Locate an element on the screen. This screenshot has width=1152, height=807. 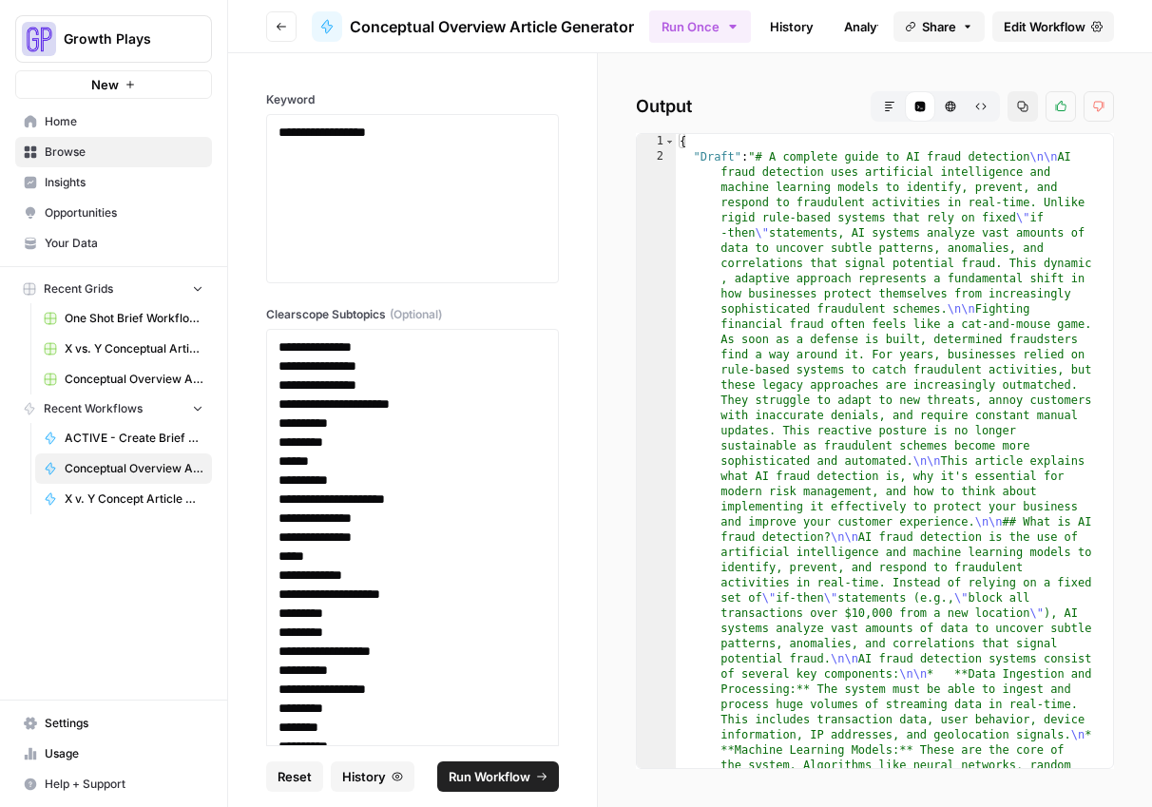
span: Run Workflow is located at coordinates (490, 777).